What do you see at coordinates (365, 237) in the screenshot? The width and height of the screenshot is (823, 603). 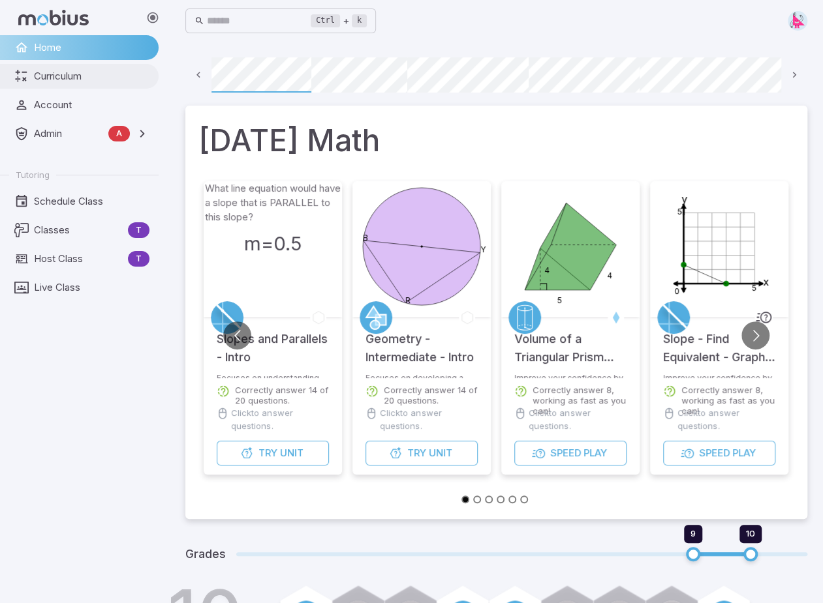 I see `text: B` at bounding box center [365, 237].